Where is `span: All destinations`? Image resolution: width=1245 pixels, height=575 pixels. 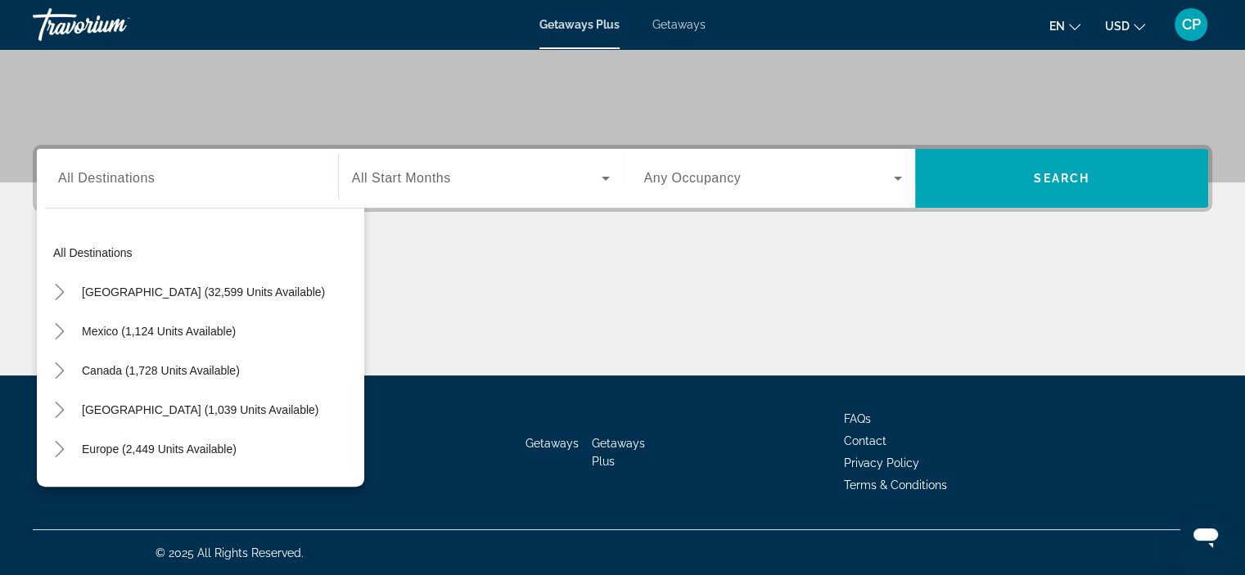
span: All destinations is located at coordinates (92, 253).